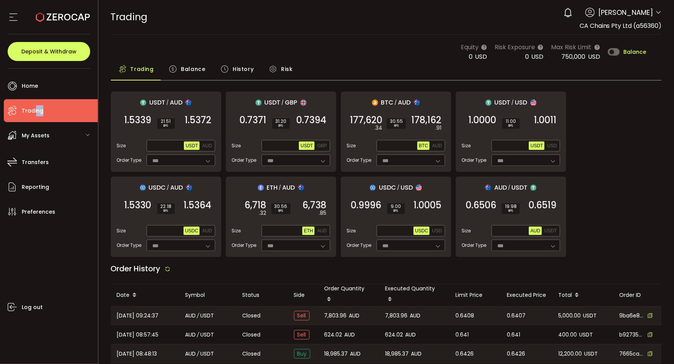 The width and height of the screenshot is (674, 364). I want to click on span: Sell, so click(302, 334).